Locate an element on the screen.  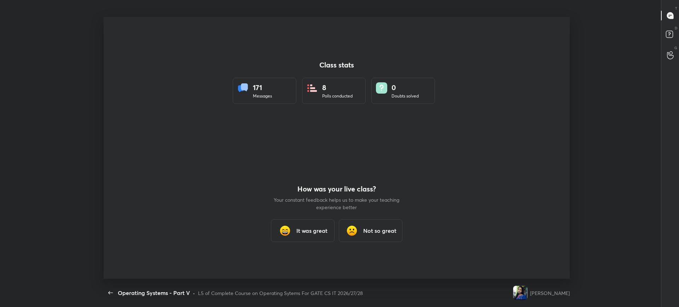
div: 171 is located at coordinates (262, 88).